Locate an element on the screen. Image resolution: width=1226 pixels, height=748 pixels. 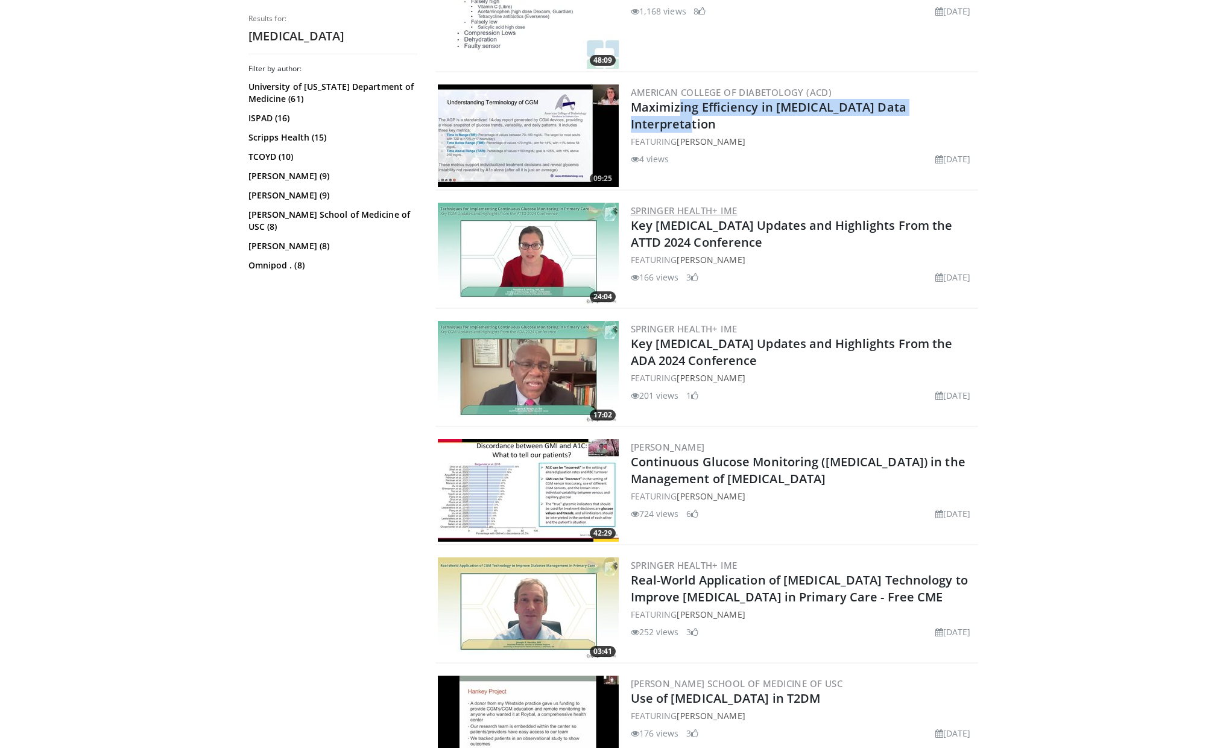
span: 24:04 is located at coordinates (602, 297).